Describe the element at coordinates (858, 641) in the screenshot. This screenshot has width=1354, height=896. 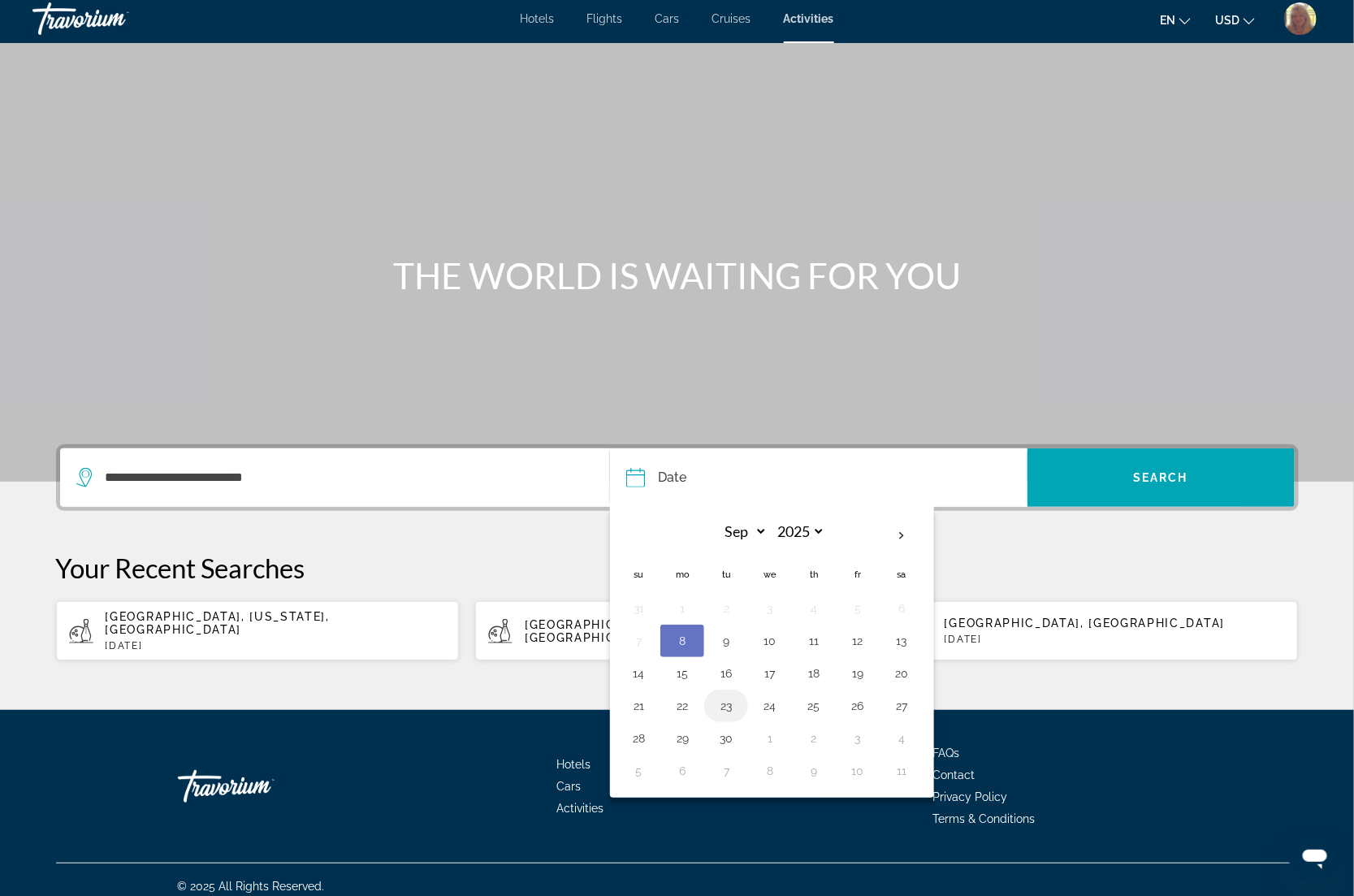
I see `button: Day 12` at that location.